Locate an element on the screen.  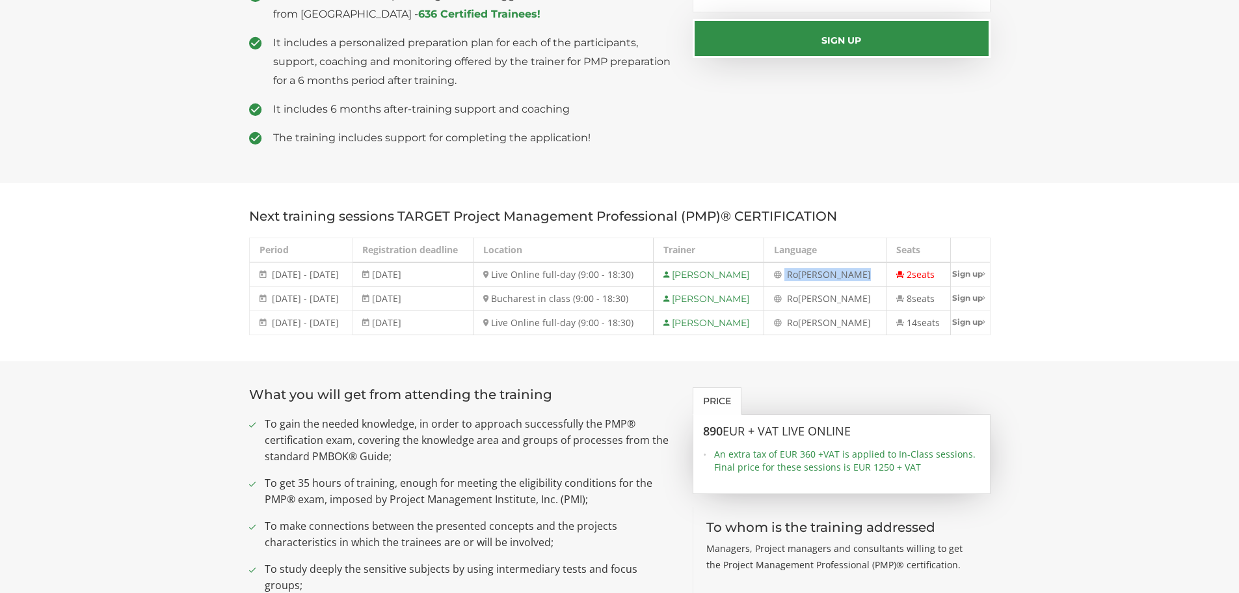
span: To gain the needed knowledge, in order to approach successfully the PMP® certification exam, cove... is located at coordinates (469, 440).